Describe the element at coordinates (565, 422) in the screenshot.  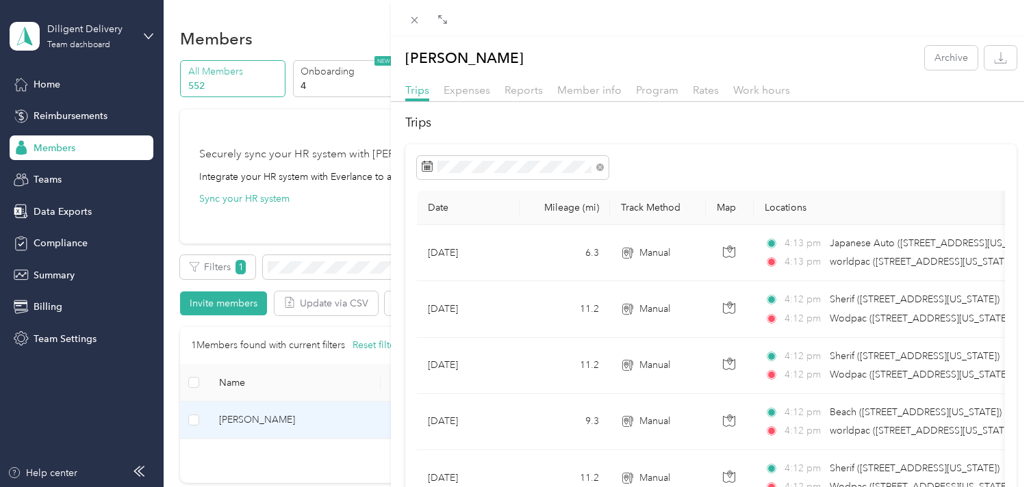
I see `td: 9.3` at that location.